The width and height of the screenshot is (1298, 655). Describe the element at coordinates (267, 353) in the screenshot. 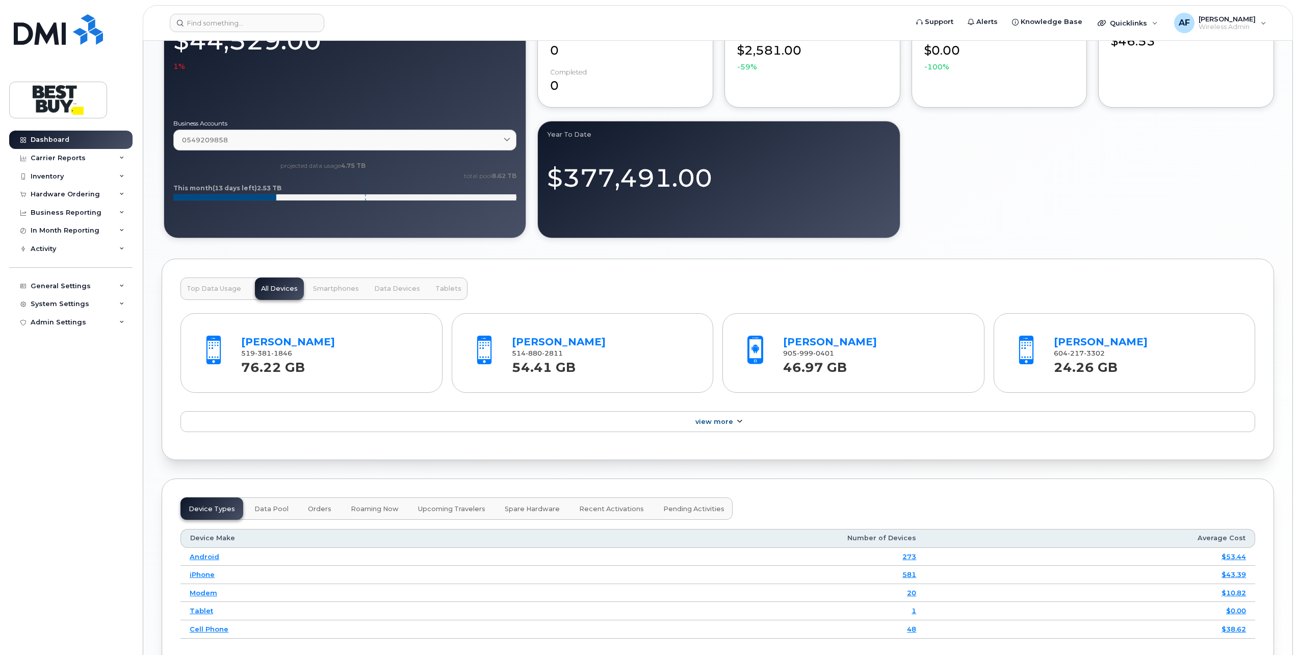

I see `span: 519` at that location.